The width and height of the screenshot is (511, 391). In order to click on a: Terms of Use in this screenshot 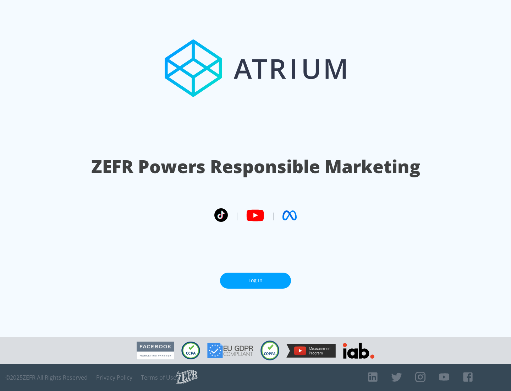, I will do `click(159, 377)`.